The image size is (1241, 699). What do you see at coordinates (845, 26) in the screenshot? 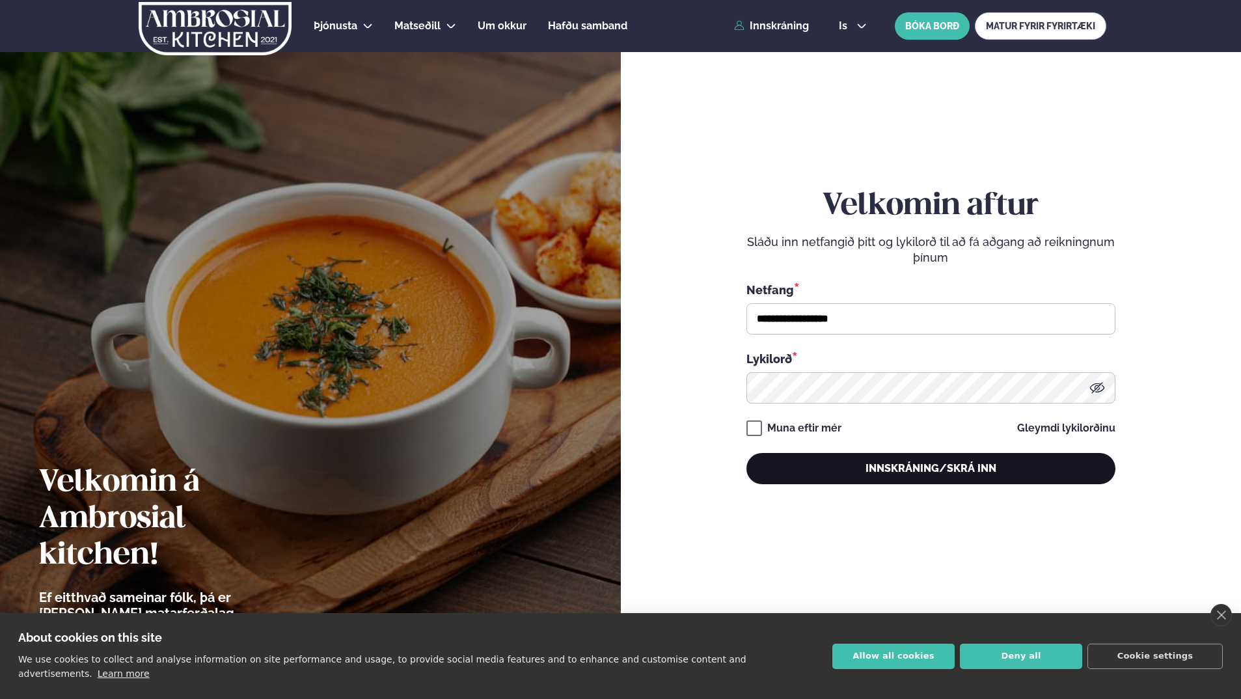
I see `span: is` at bounding box center [845, 26].